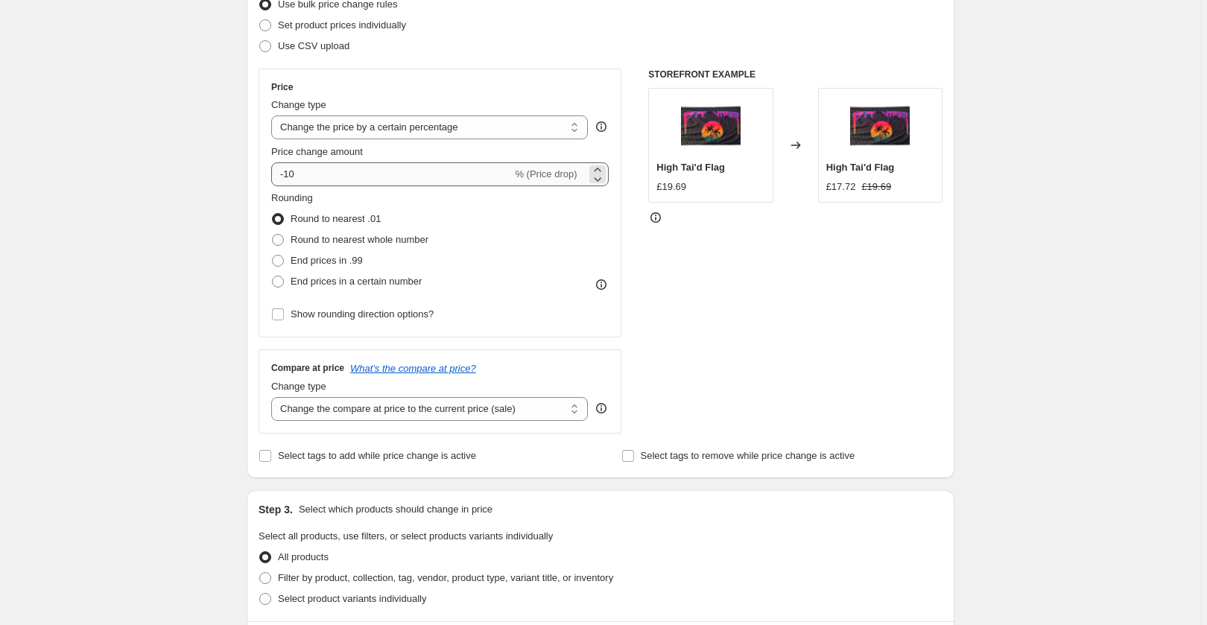 The image size is (1207, 625). Describe the element at coordinates (342, 25) in the screenshot. I see `span: Set product prices individually` at that location.